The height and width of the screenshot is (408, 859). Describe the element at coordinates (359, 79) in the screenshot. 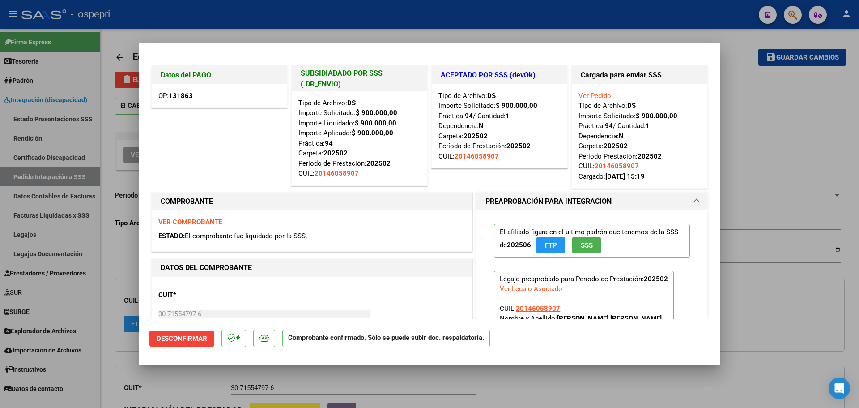

I see `h1: SUBSIDIADADO POR SSS (.DR_ENVIO)` at that location.